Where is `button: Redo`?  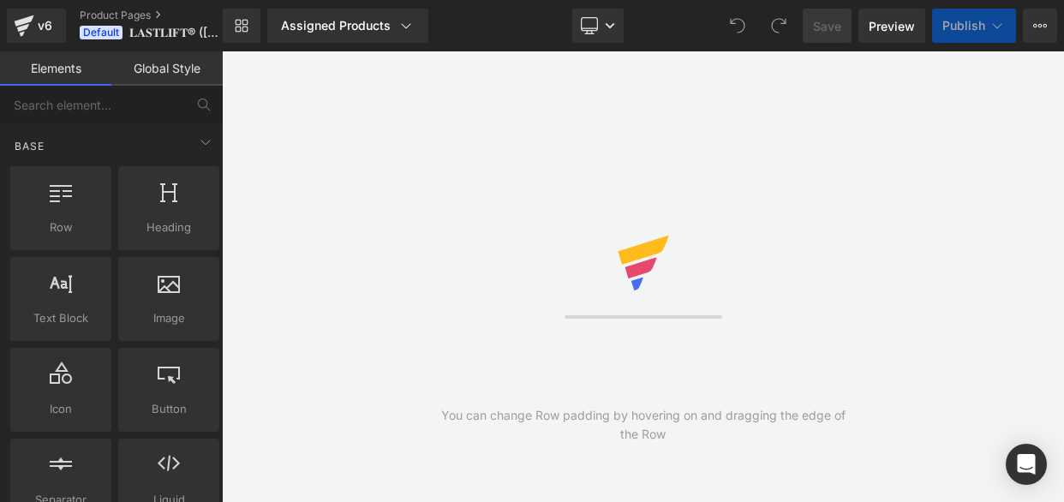 button: Redo is located at coordinates (779, 26).